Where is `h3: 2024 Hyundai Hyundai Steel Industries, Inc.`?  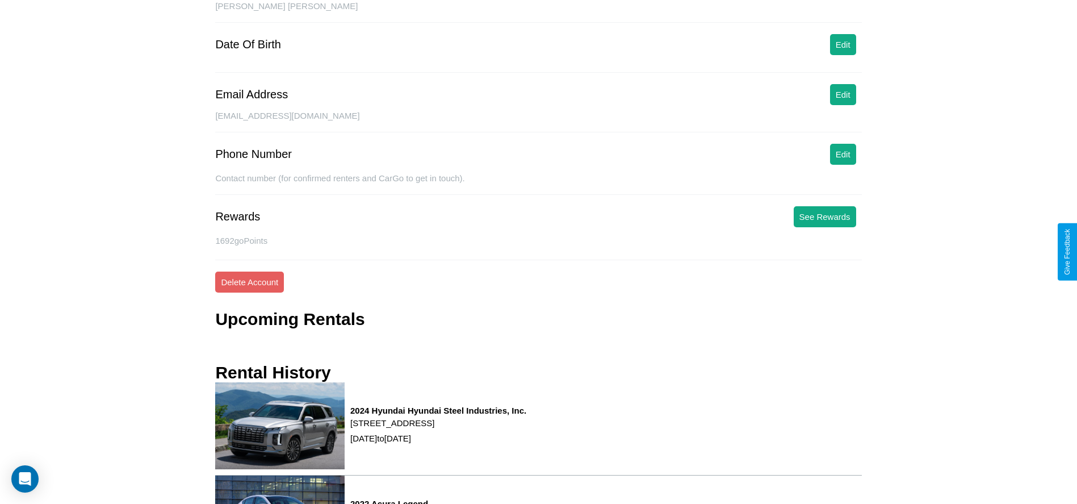
h3: 2024 Hyundai Hyundai Steel Industries, Inc. is located at coordinates (438, 410).